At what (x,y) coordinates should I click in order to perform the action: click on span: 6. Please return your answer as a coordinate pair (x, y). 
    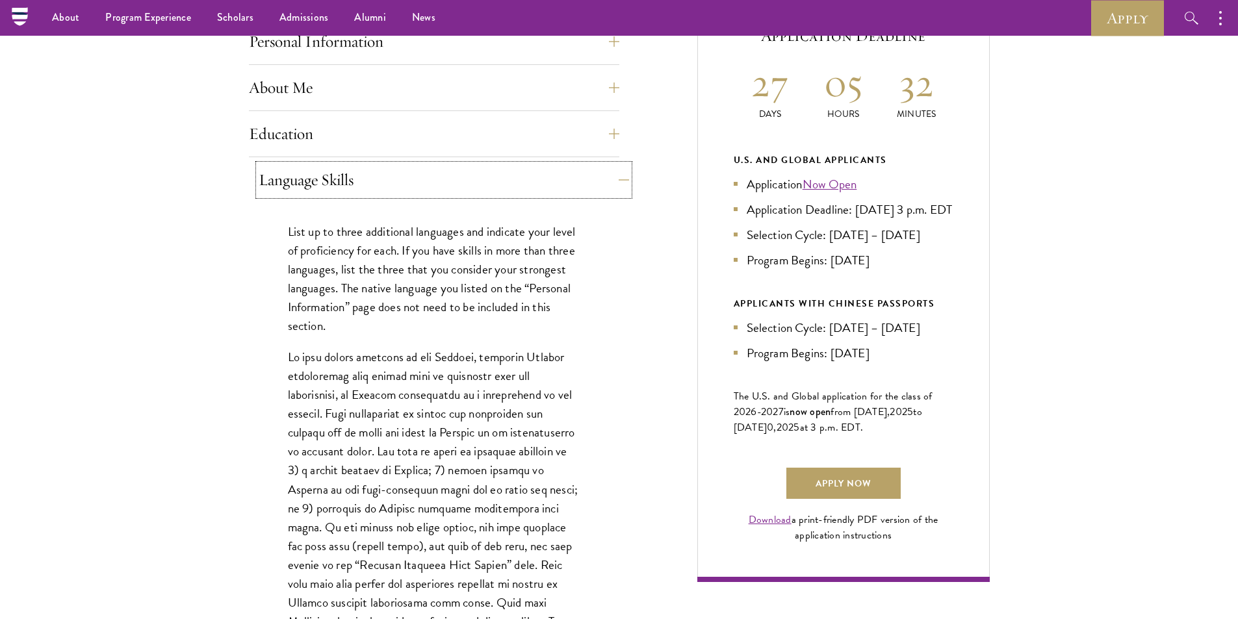
    Looking at the image, I should click on (753, 412).